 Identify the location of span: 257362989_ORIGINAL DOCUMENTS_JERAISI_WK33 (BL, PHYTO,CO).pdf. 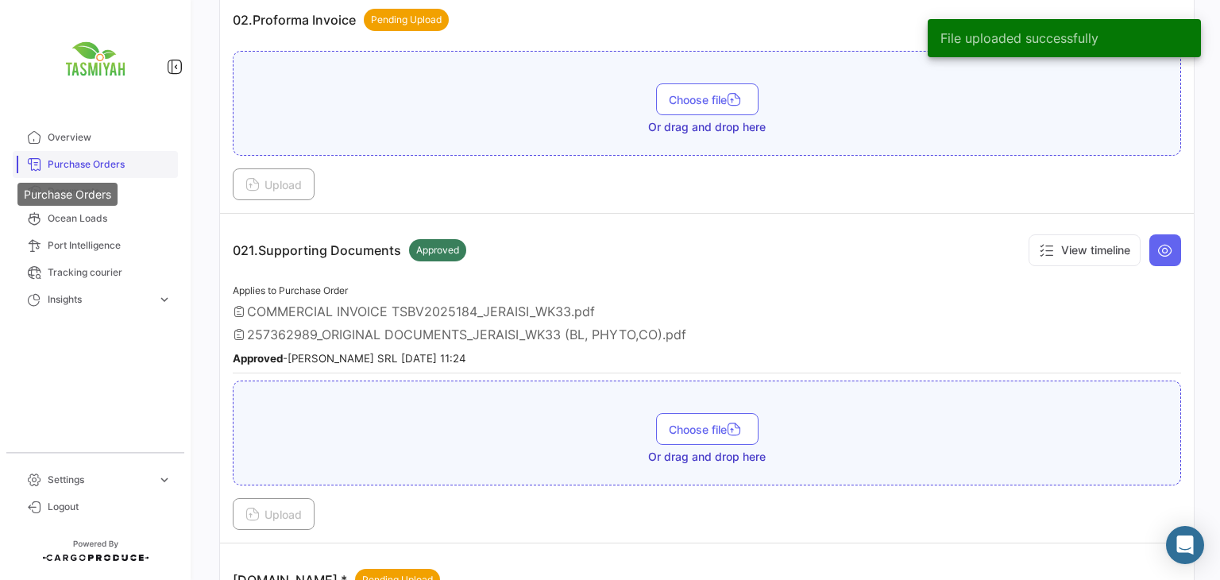
(466, 334).